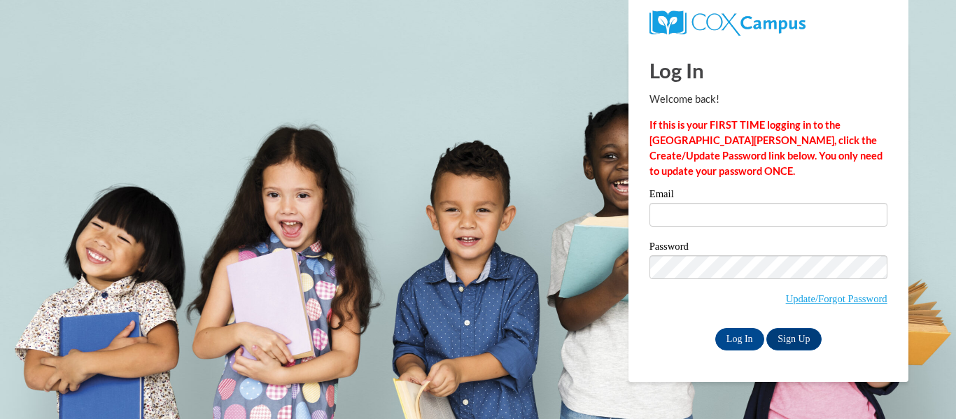 Image resolution: width=956 pixels, height=419 pixels. What do you see at coordinates (727, 22) in the screenshot?
I see `a: COX Campus` at bounding box center [727, 22].